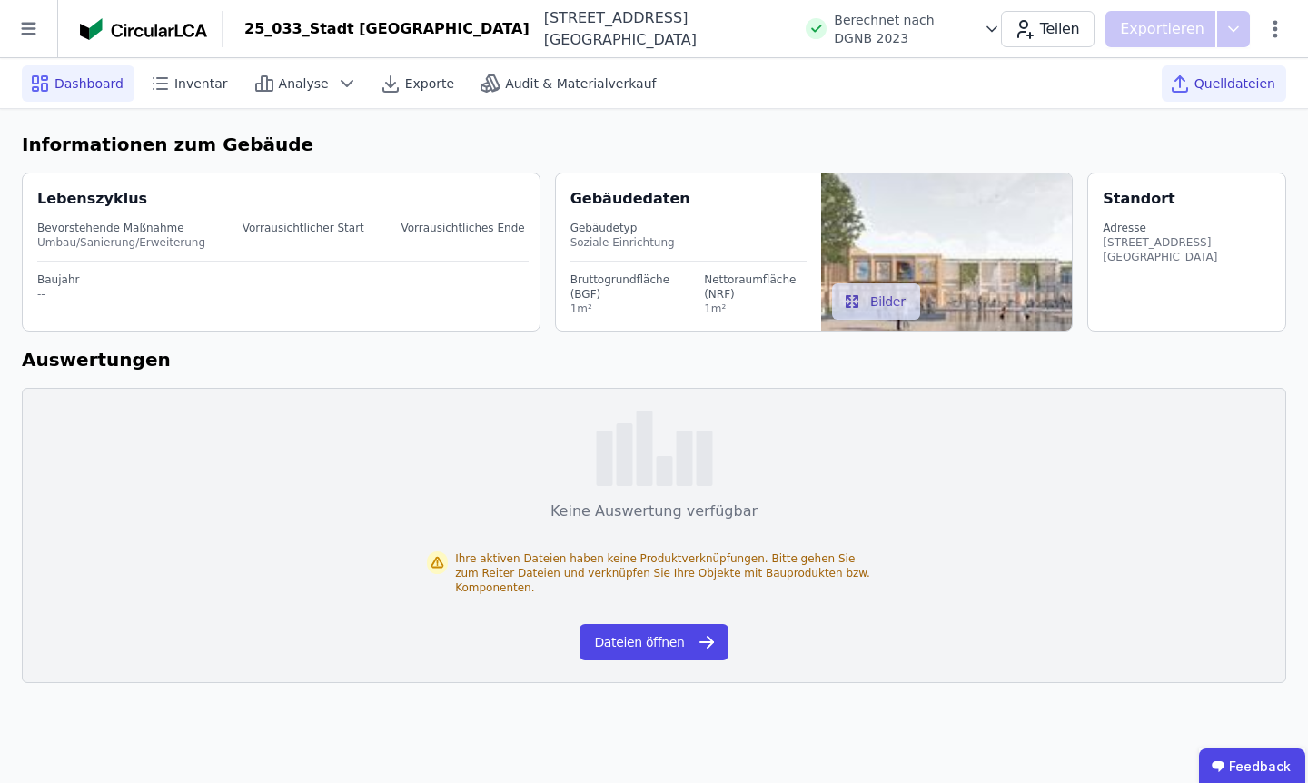 Image resolution: width=1308 pixels, height=783 pixels. Describe the element at coordinates (1164, 29) in the screenshot. I see `p: Exportieren` at that location.